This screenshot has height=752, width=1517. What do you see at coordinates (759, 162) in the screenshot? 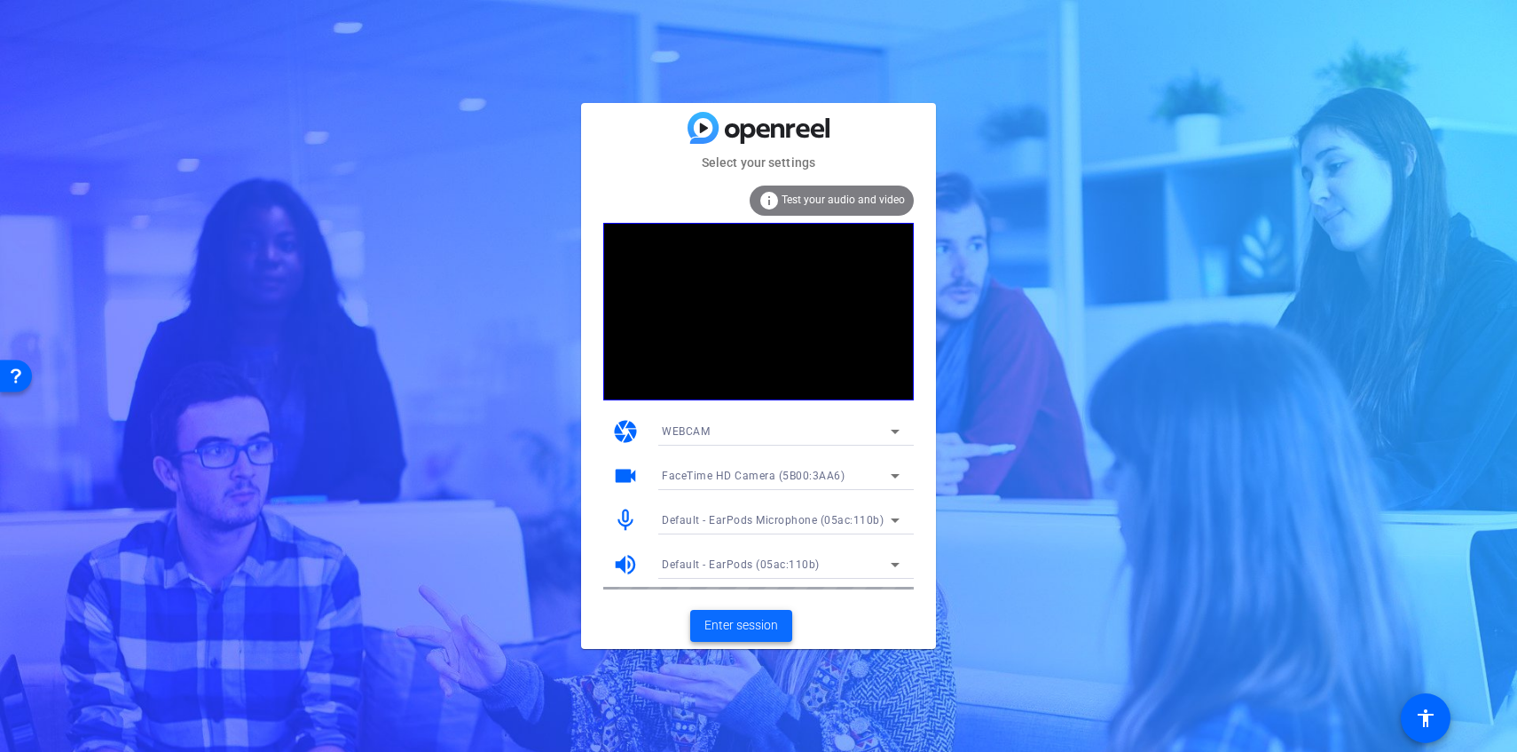
I see `mat-card-subtitle: Select your settings` at bounding box center [759, 162].